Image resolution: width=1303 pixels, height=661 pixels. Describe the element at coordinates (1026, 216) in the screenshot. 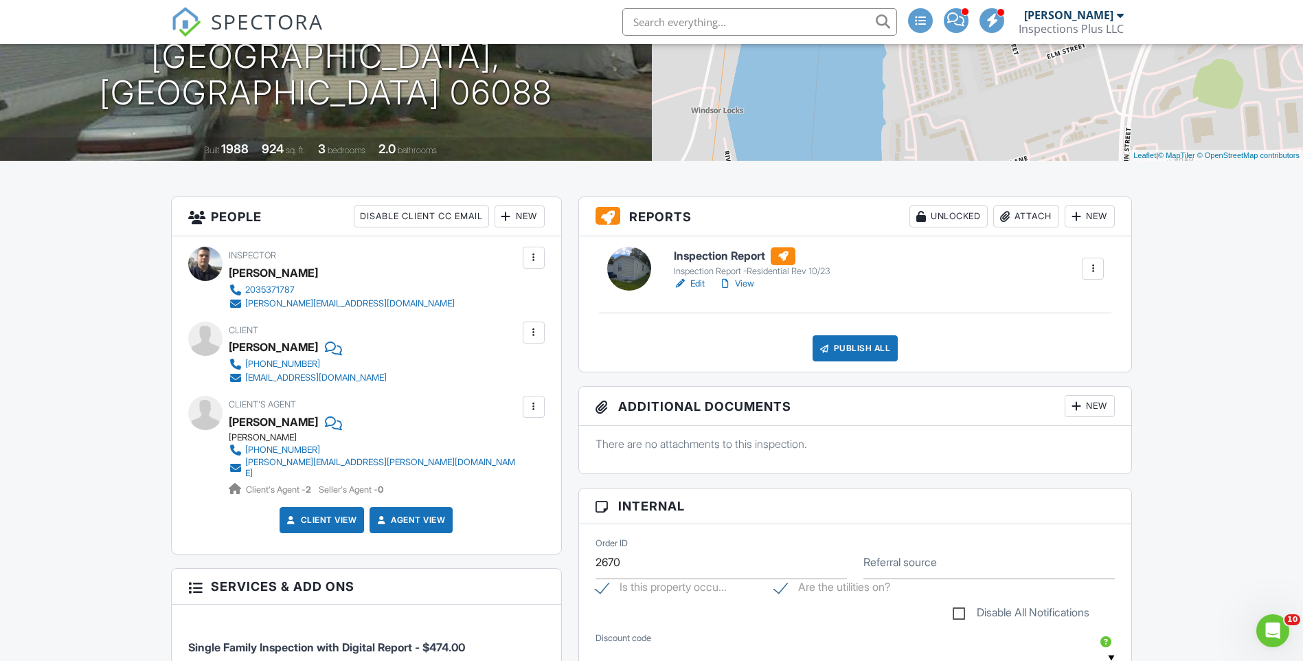

I see `div: Attach` at that location.